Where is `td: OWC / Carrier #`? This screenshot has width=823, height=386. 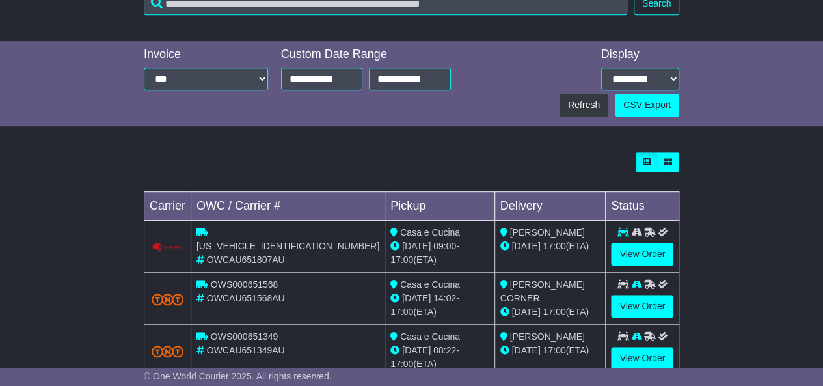
td: OWC / Carrier # is located at coordinates (287, 206).